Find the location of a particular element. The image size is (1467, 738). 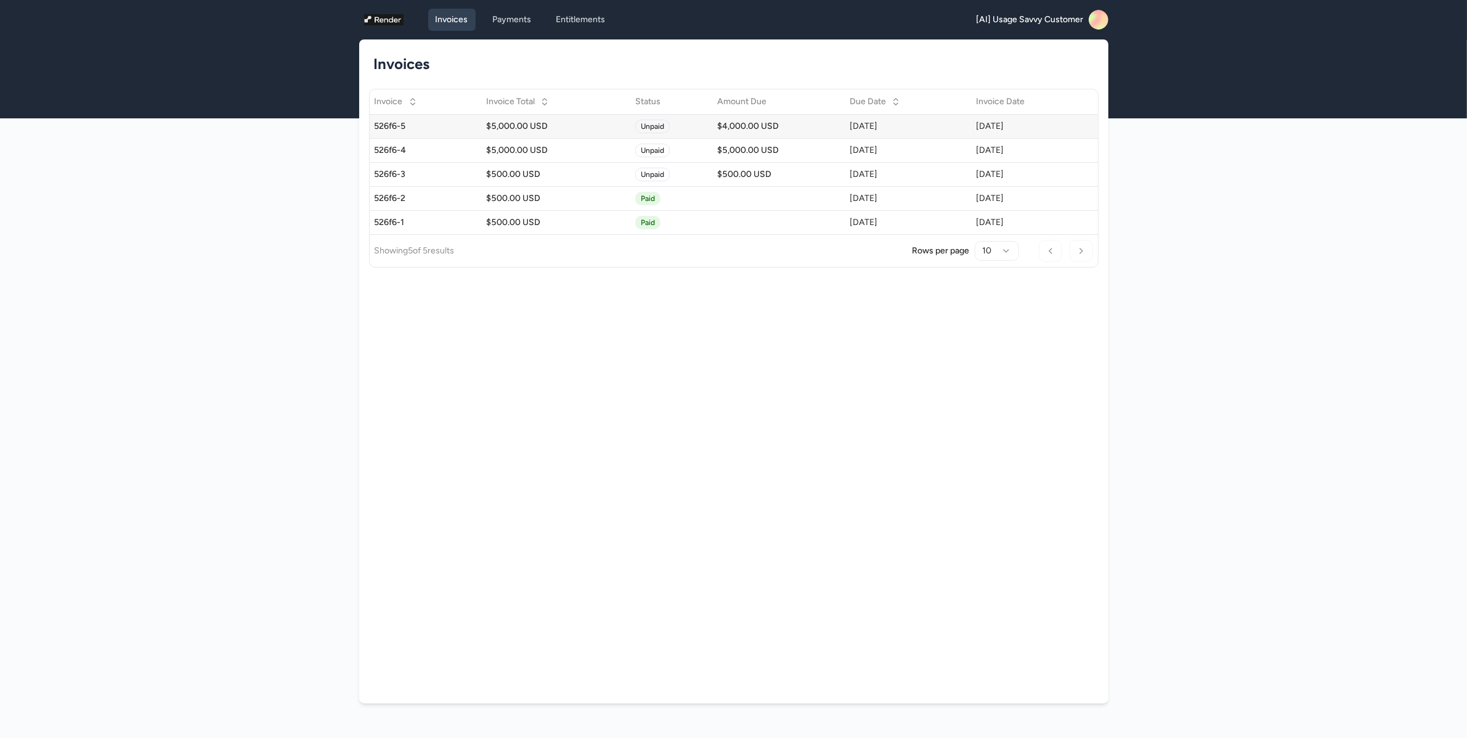

span: Due Date is located at coordinates (868, 102).